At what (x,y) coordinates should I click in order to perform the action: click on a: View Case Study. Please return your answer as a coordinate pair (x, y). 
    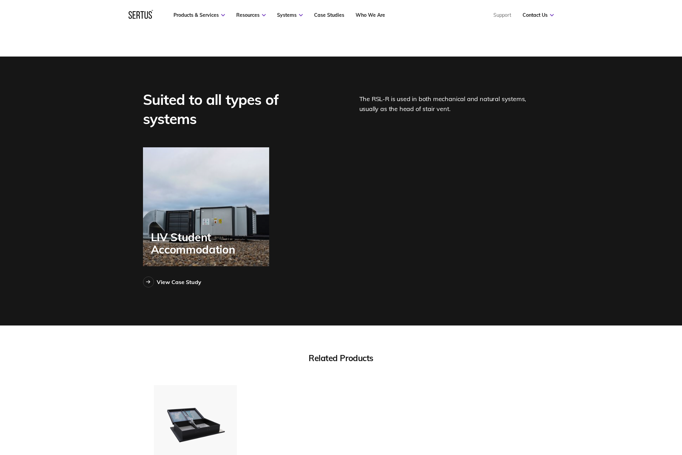
    Looking at the image, I should click on (172, 282).